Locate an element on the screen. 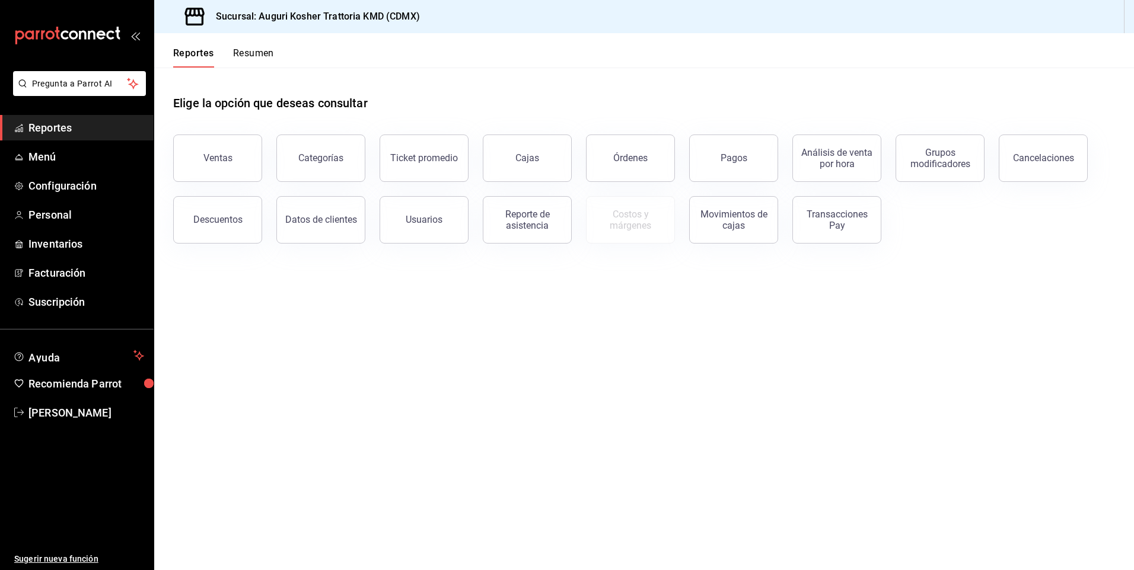 This screenshot has height=570, width=1134. div: Categorías is located at coordinates (321, 158).